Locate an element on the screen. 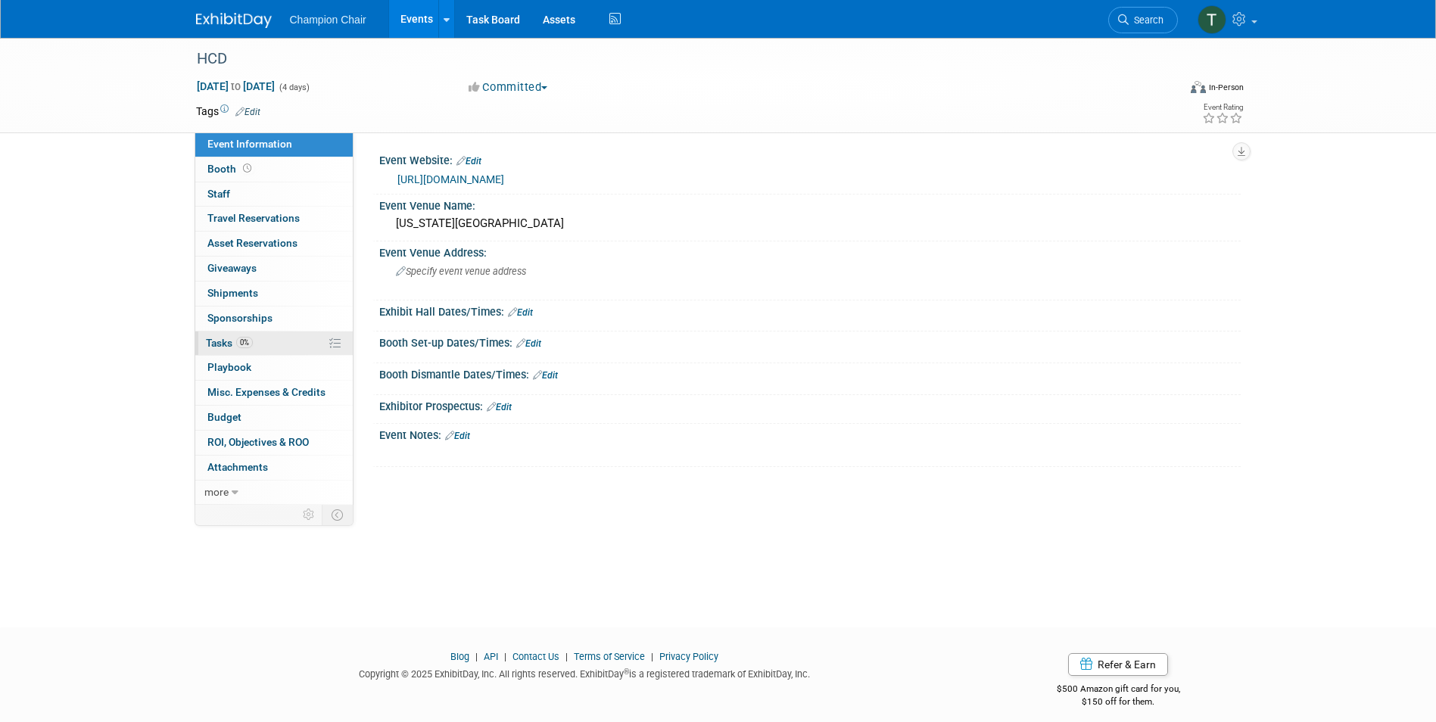 The height and width of the screenshot is (722, 1436). span: Attachments is located at coordinates (238, 467).